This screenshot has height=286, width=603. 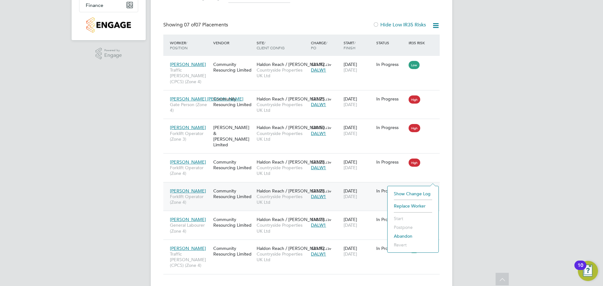 What do you see at coordinates (179, 45) in the screenshot?
I see `span: / Position` at bounding box center [179, 45].